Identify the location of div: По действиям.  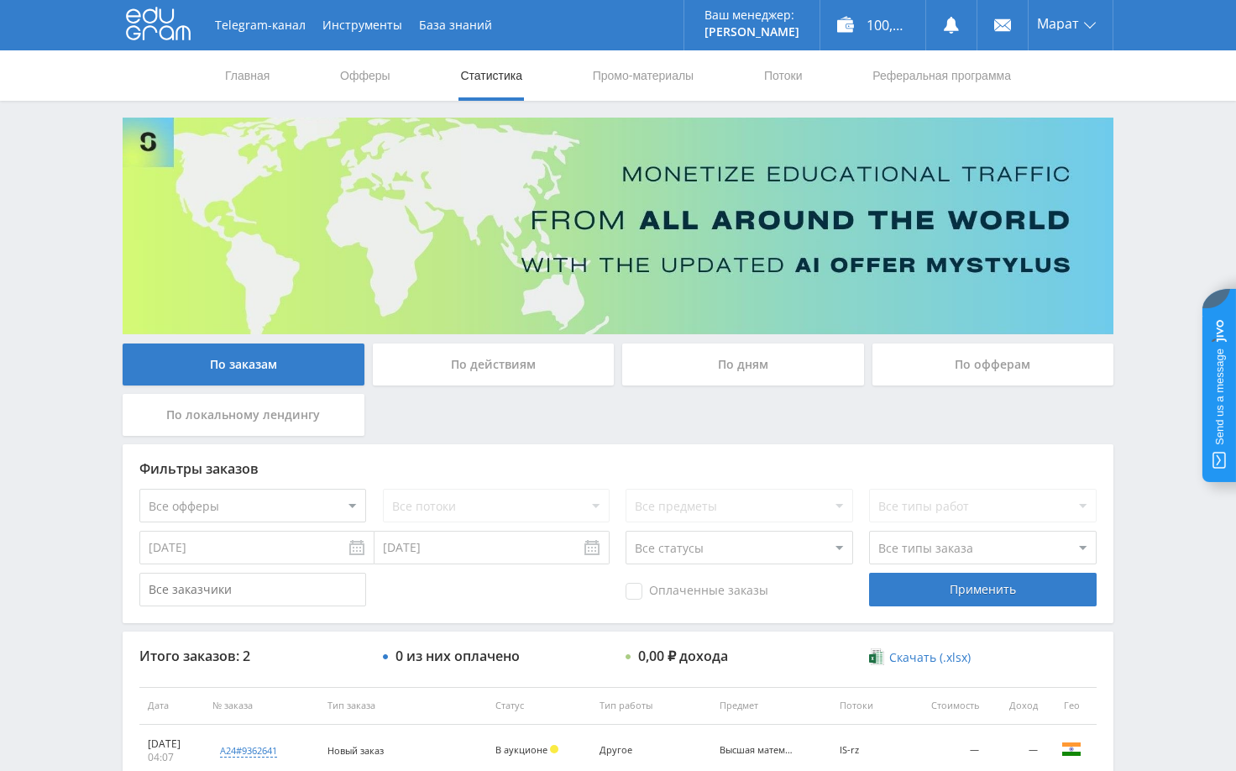
(494, 364).